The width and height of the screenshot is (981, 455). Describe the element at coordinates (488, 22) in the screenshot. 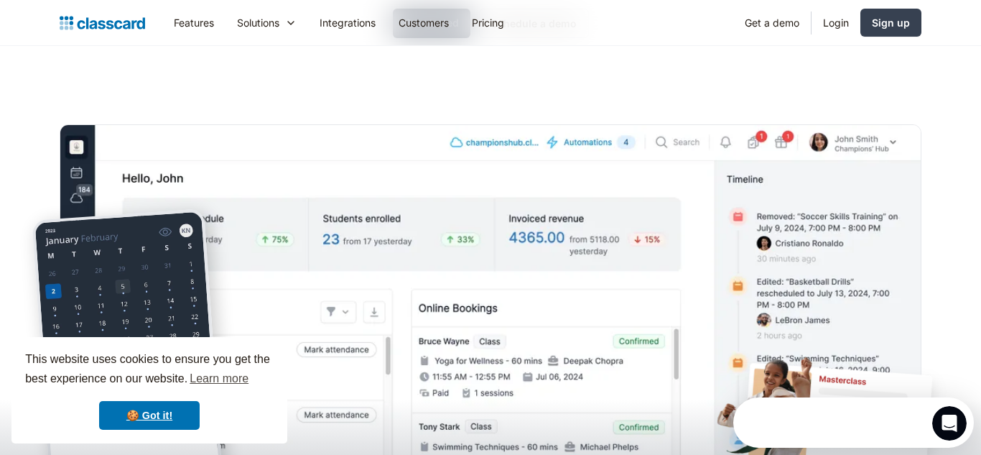

I see `a: Pricing` at that location.